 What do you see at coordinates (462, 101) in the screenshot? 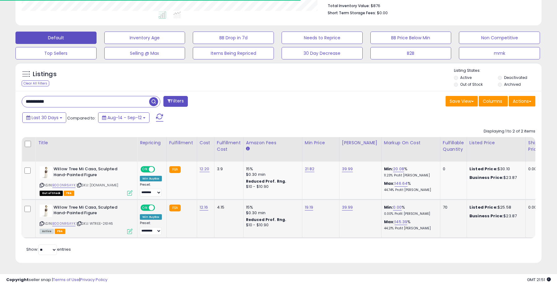
I see `button: Save View` at bounding box center [462, 101].